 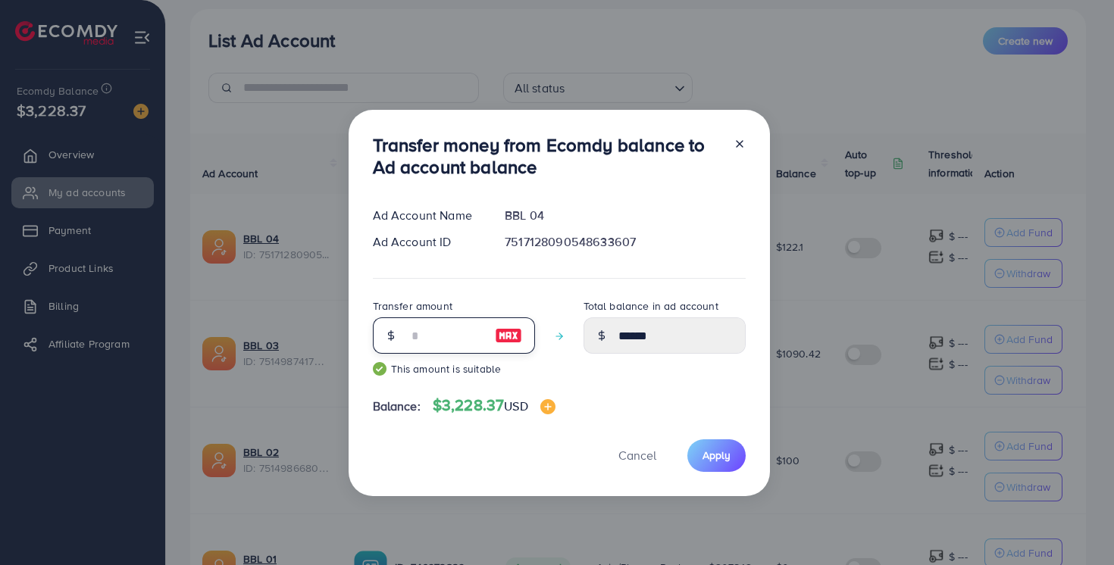 What do you see at coordinates (637, 456) in the screenshot?
I see `span: Cancel` at bounding box center [637, 456].